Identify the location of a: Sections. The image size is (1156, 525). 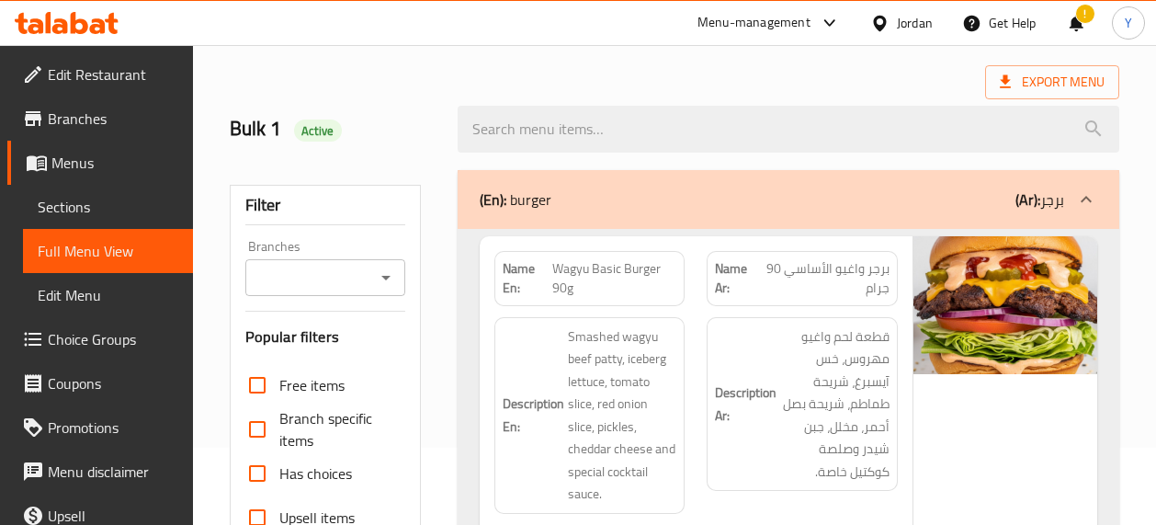
(108, 207).